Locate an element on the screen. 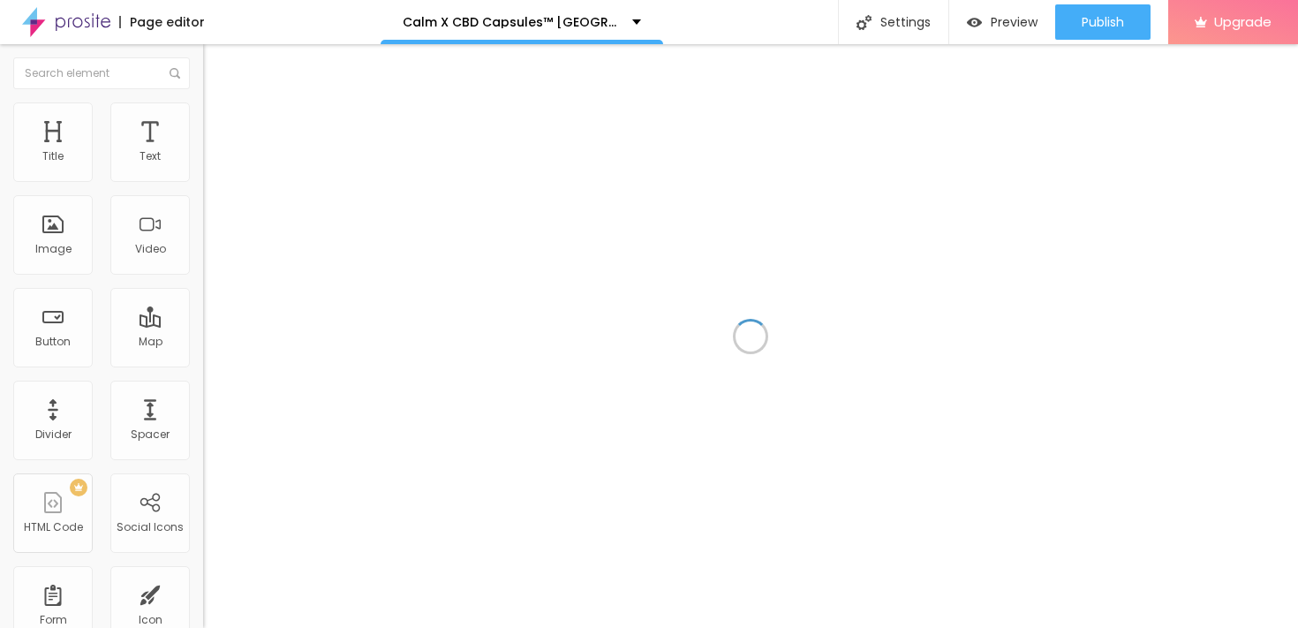 The width and height of the screenshot is (1298, 628). img: view-1.svg is located at coordinates (974, 22).